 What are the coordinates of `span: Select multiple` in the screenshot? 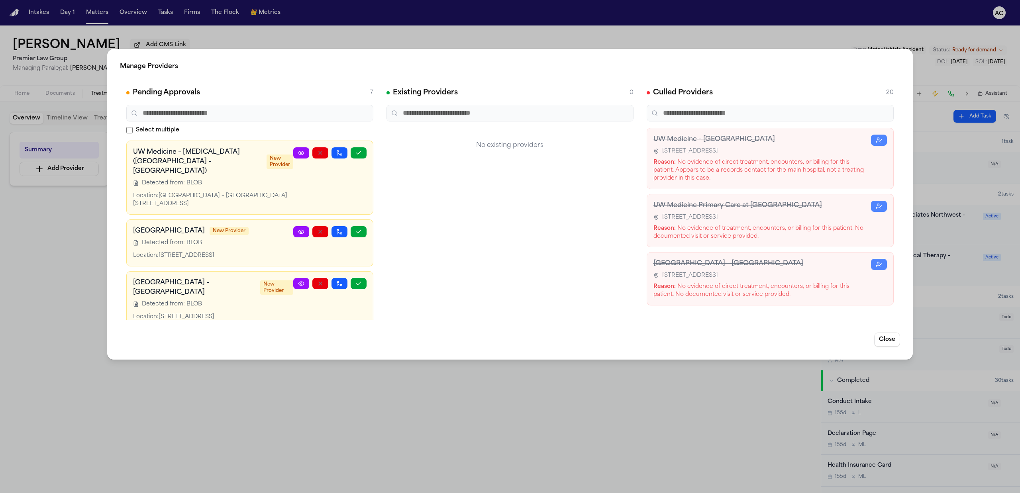 It's located at (157, 130).